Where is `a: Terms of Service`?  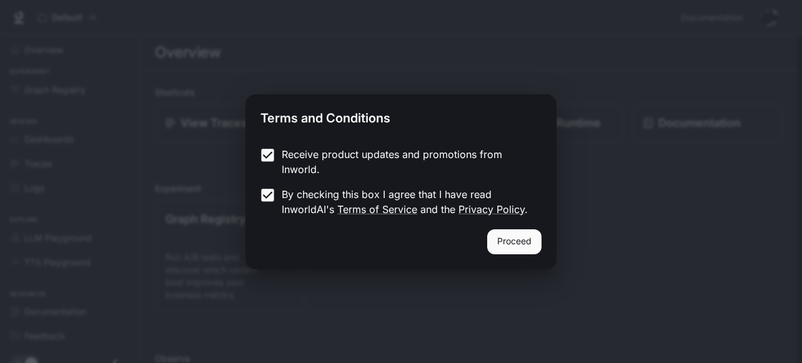 a: Terms of Service is located at coordinates (377, 209).